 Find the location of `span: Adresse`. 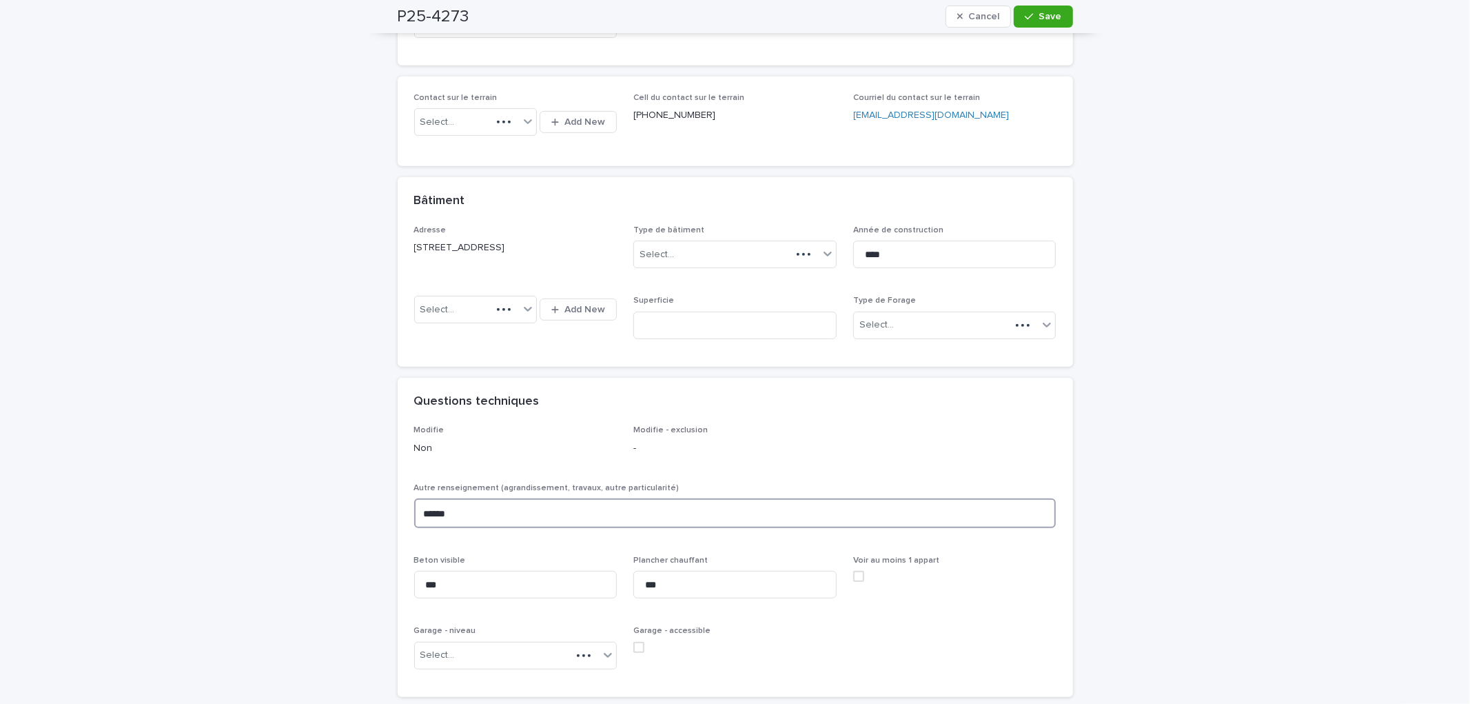

span: Adresse is located at coordinates (430, 230).